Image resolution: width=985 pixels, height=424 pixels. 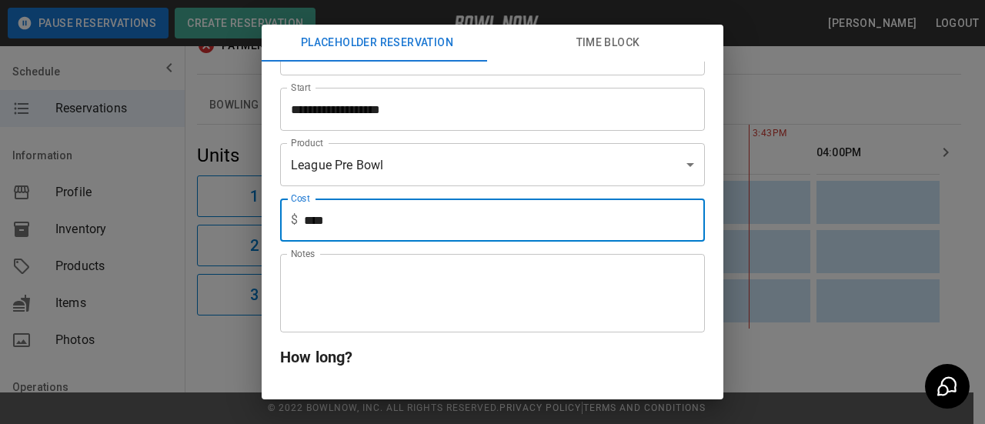 What do you see at coordinates (492, 357) in the screenshot?
I see `h6: How long?` at bounding box center [492, 357].